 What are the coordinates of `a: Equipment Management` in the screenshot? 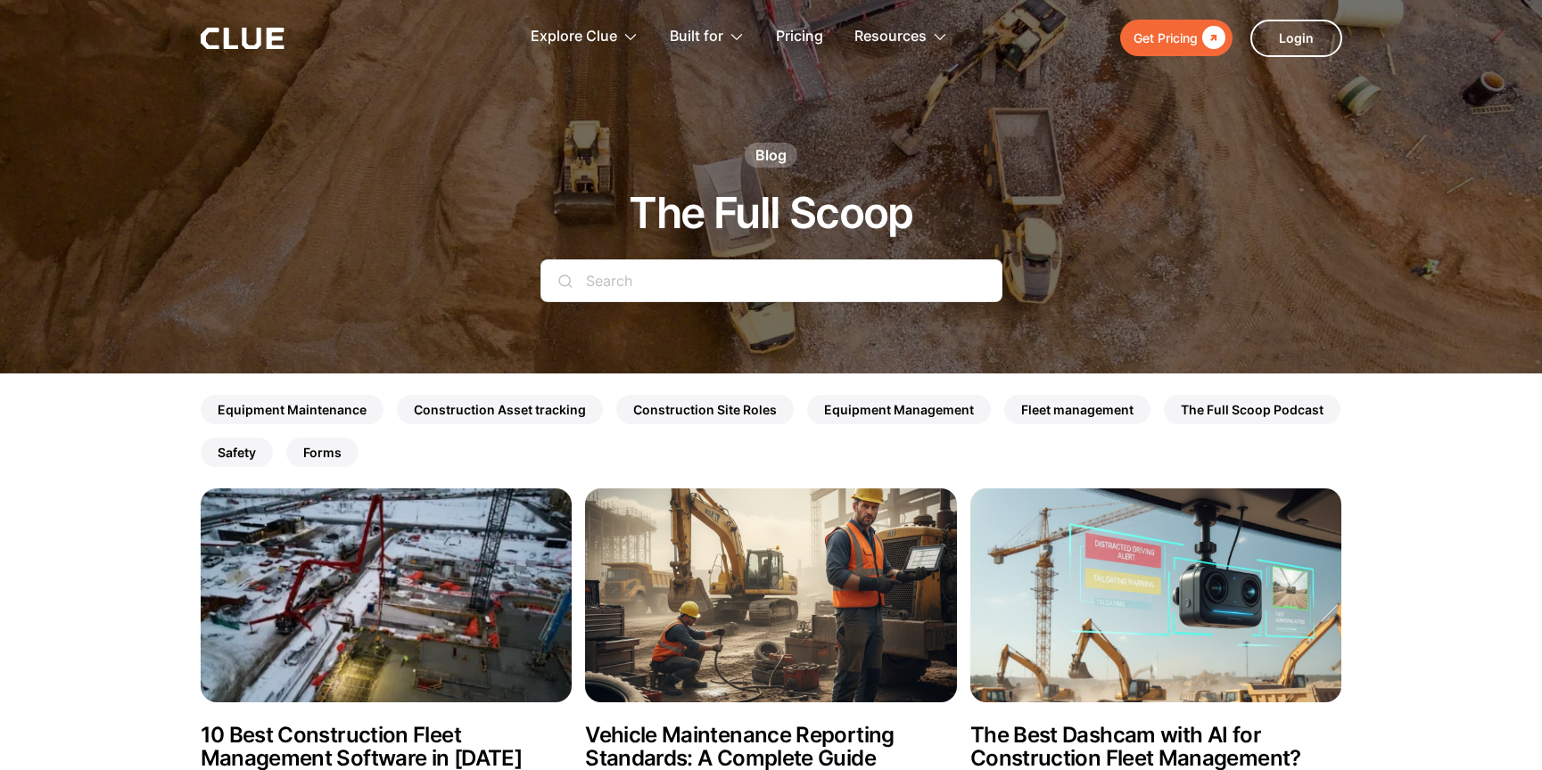 It's located at (899, 409).